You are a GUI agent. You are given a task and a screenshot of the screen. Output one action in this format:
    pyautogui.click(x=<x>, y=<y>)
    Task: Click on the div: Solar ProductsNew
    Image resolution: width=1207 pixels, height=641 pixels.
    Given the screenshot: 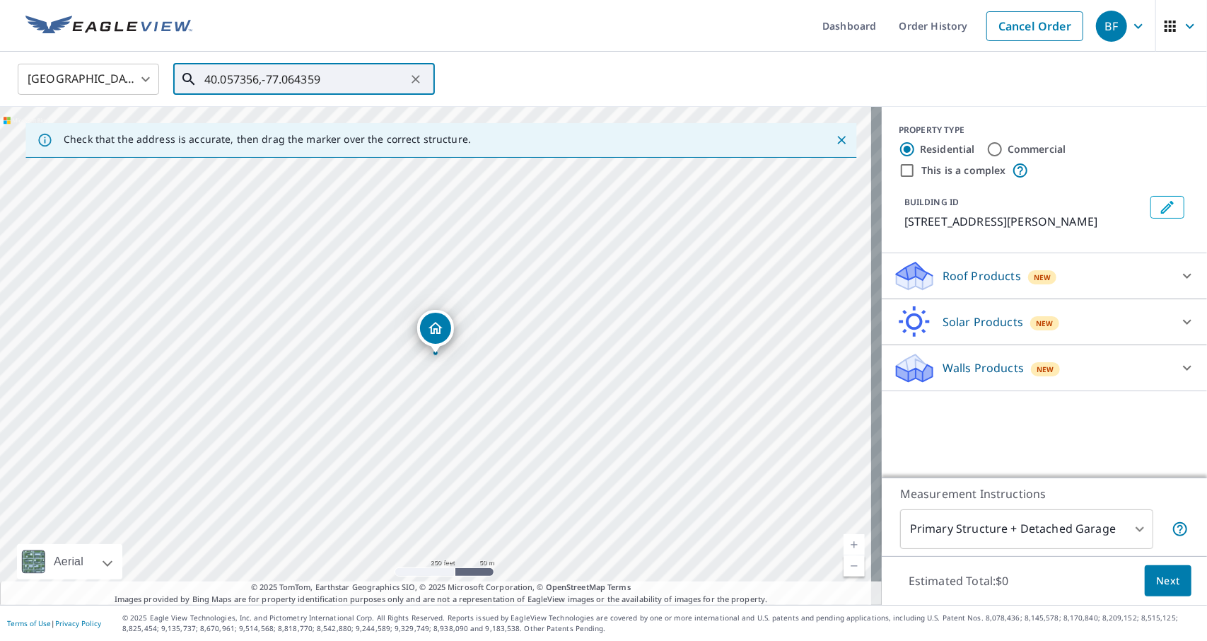 What is the action you would take?
    pyautogui.click(x=1044, y=322)
    